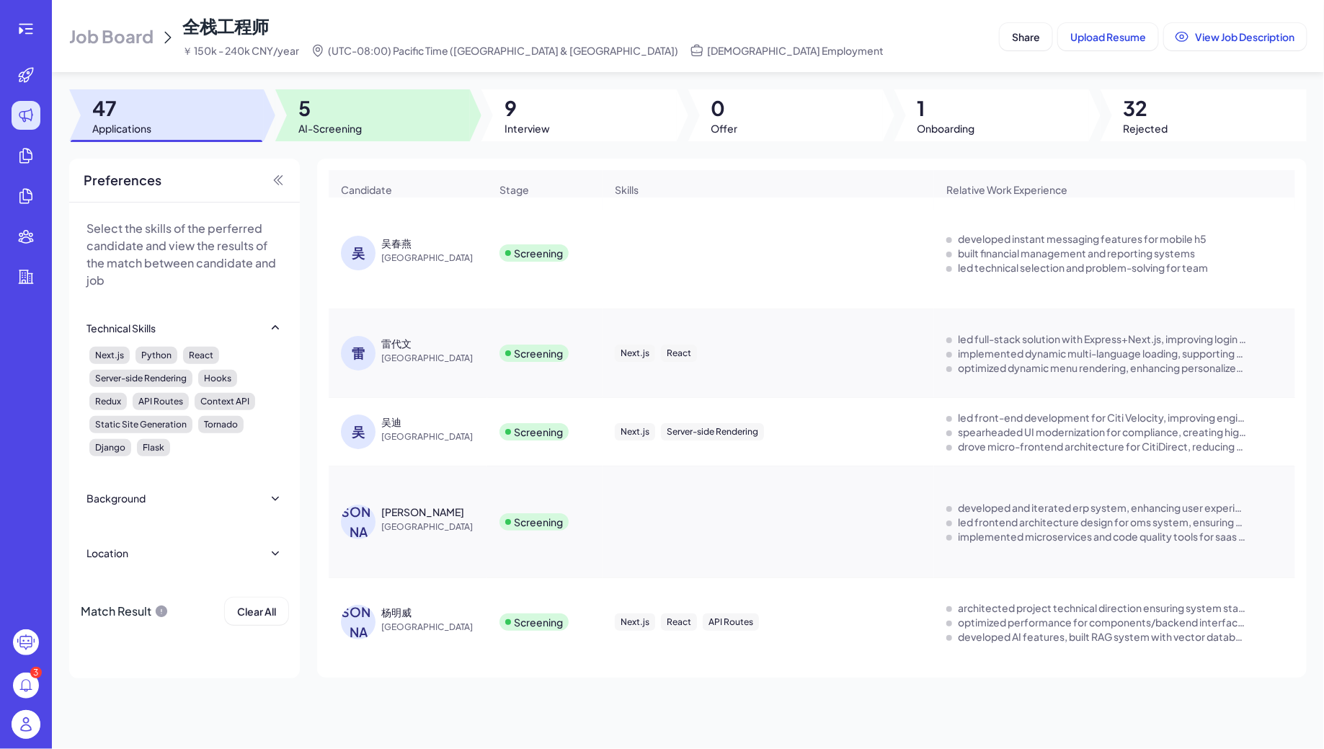 The height and width of the screenshot is (749, 1324). I want to click on span: Rejected, so click(1146, 128).